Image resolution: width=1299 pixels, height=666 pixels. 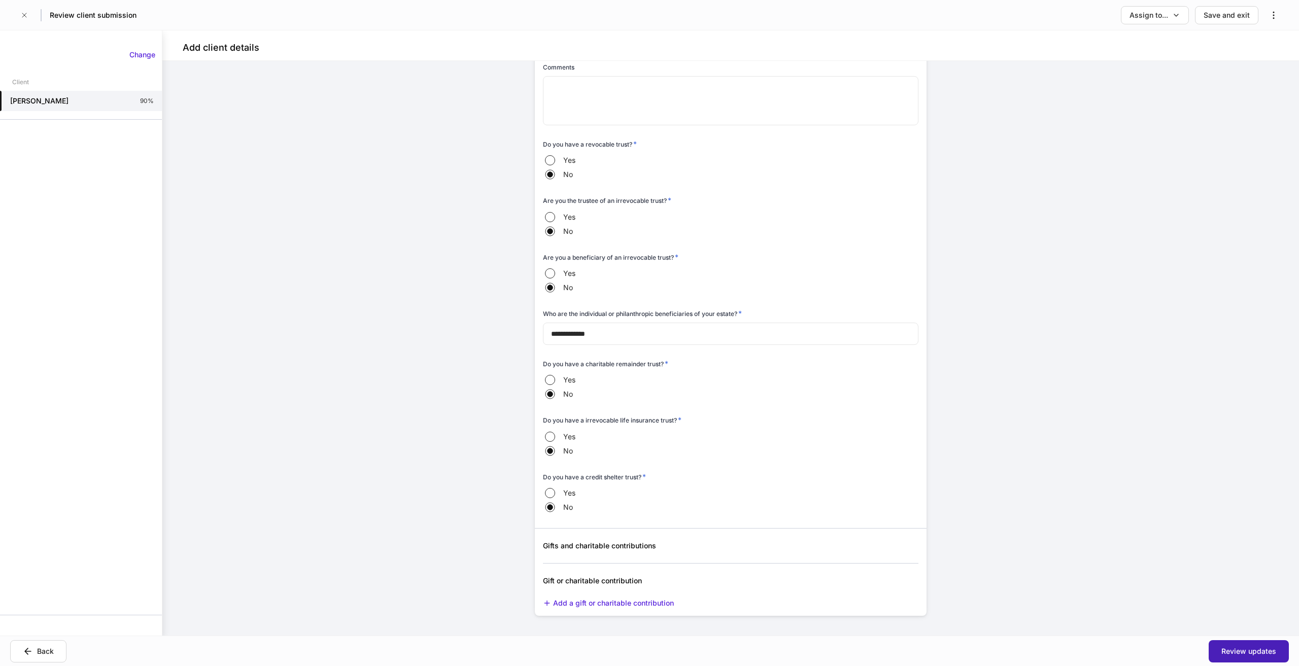 What do you see at coordinates (594, 477) in the screenshot?
I see `h6: Do you have a credit shelter trust?` at bounding box center [594, 477].